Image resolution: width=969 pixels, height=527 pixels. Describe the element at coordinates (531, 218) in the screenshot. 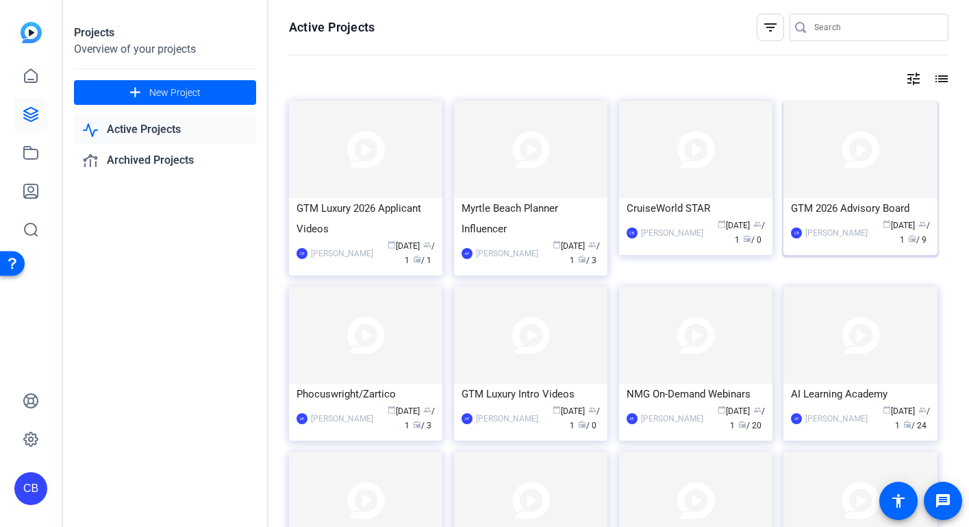

I see `div: Myrtle Beach Planner Influencer` at that location.